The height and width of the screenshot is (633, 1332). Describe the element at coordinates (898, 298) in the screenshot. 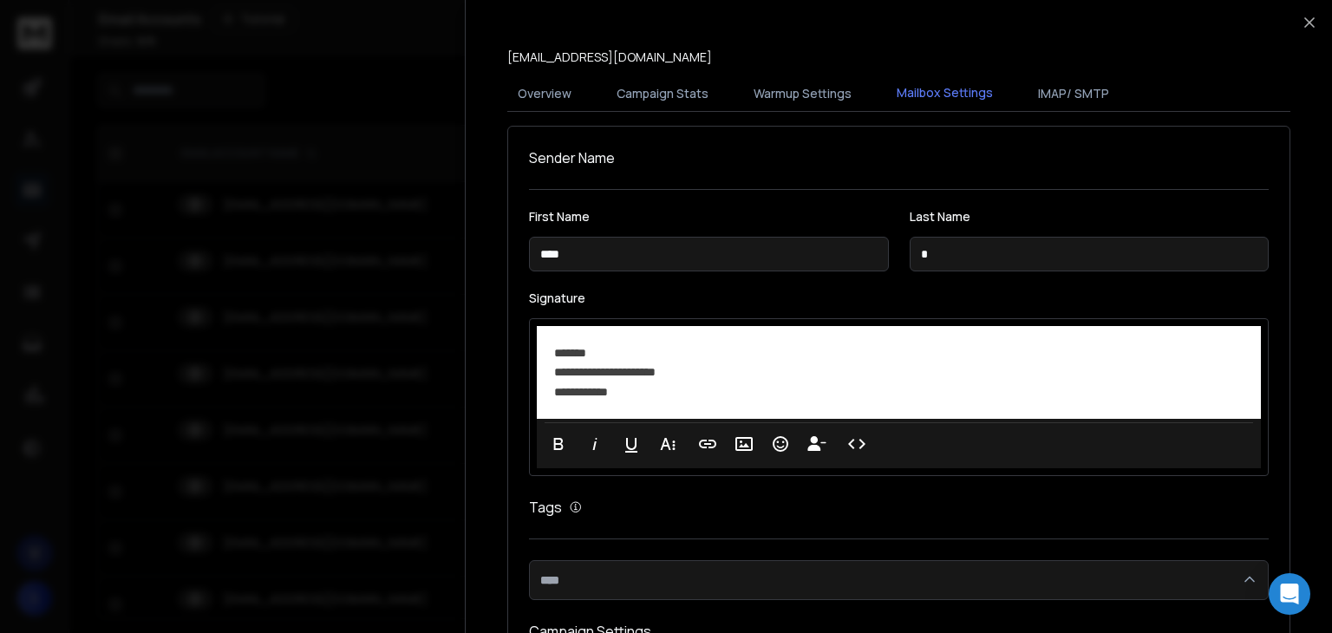

I see `label: Signature` at that location.